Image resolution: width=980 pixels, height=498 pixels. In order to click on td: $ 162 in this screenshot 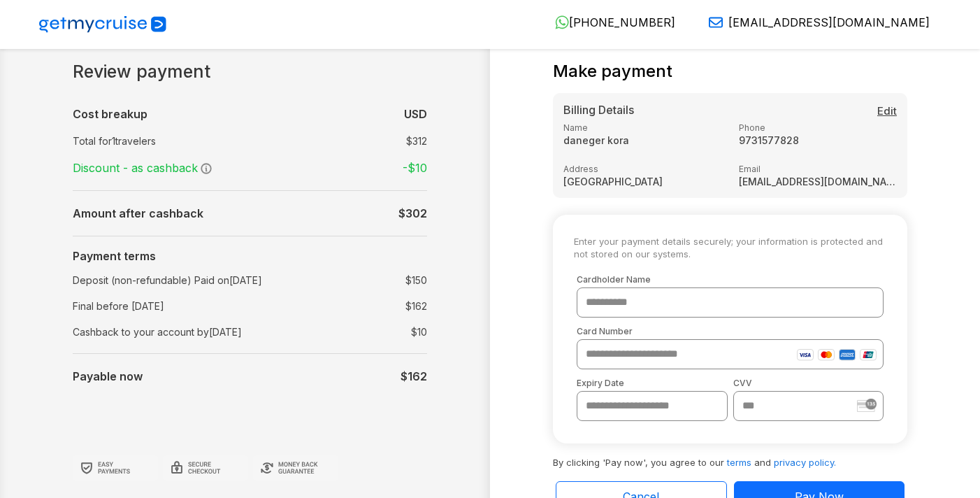, I will do `click(378, 305)`.